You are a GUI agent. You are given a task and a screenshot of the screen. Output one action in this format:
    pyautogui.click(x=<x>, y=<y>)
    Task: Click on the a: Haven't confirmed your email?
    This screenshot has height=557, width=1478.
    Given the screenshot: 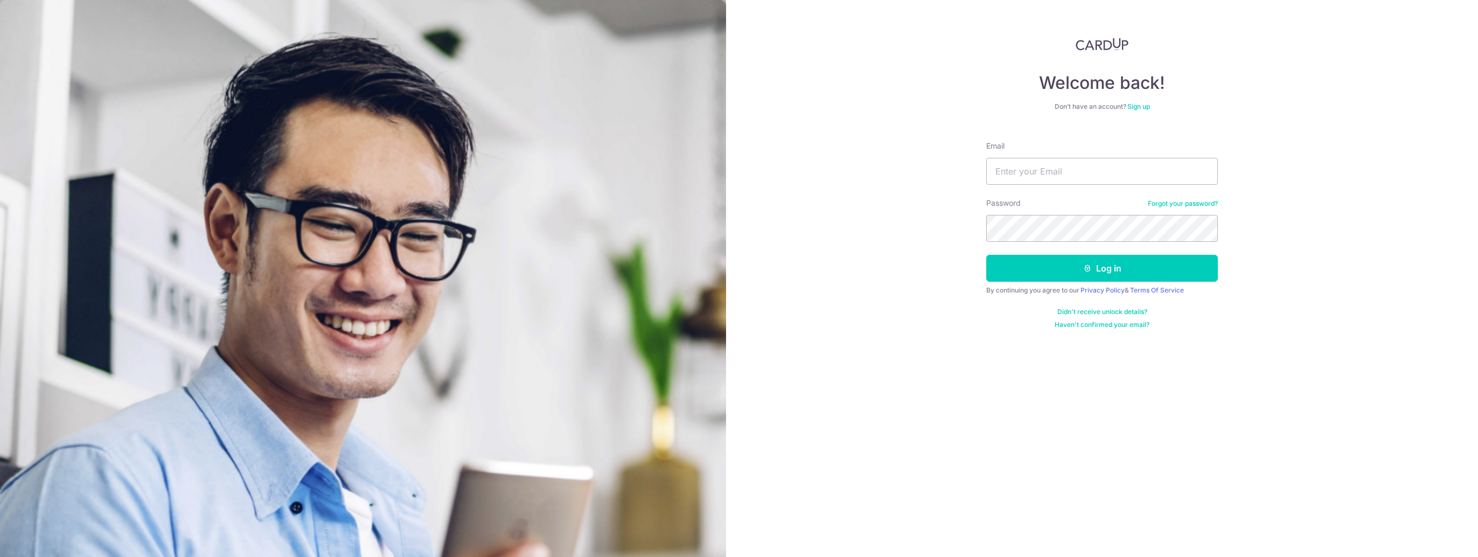 What is the action you would take?
    pyautogui.click(x=1102, y=325)
    